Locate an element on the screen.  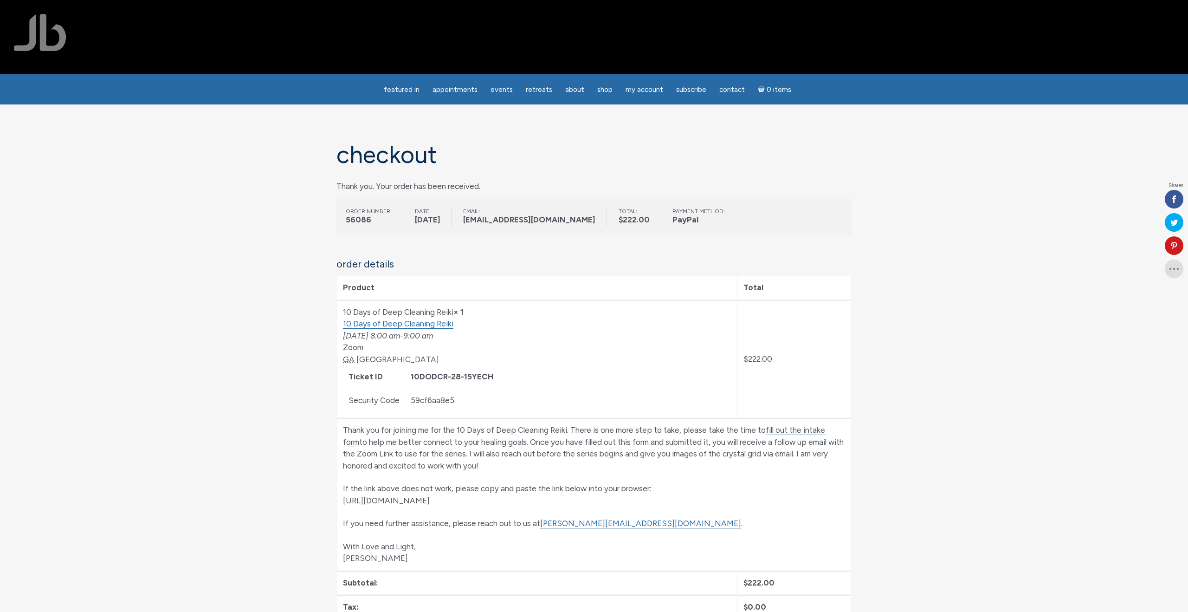
a: Contact is located at coordinates (732, 90).